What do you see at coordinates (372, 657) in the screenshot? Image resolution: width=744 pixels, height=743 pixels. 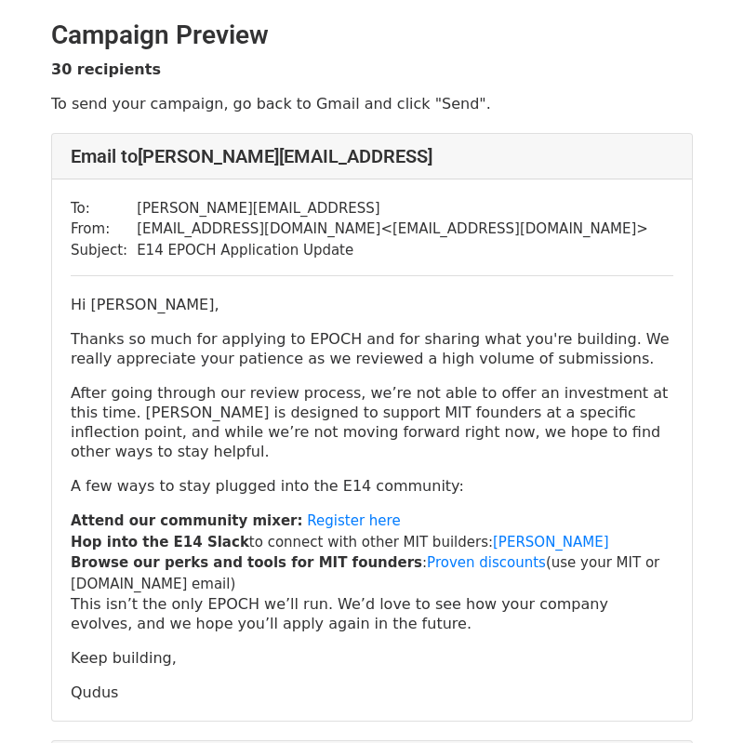 I see `p: Keep building,` at bounding box center [372, 657].